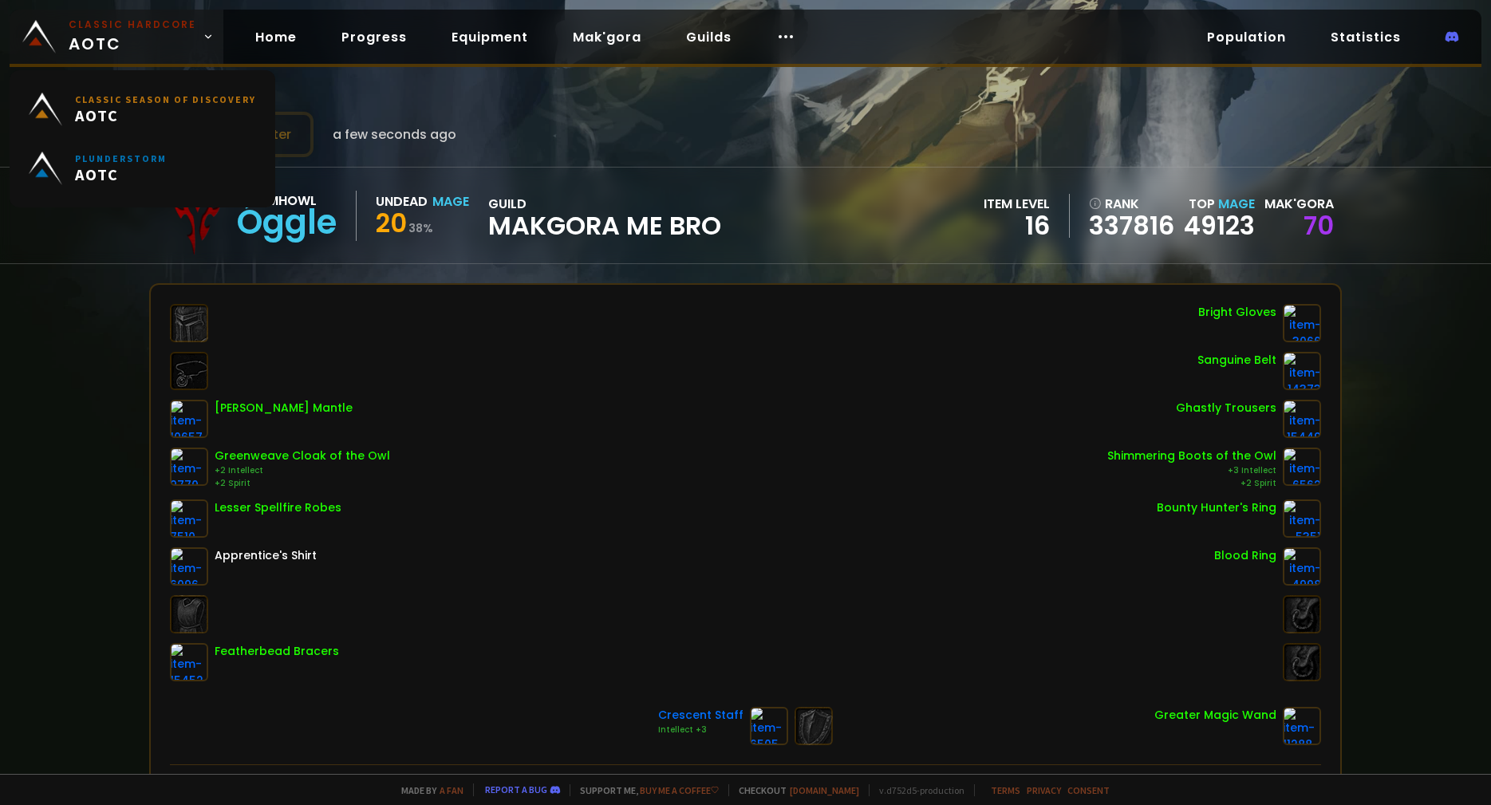  What do you see at coordinates (1215, 715) in the screenshot?
I see `div: Greater Magic Wand` at bounding box center [1215, 715].